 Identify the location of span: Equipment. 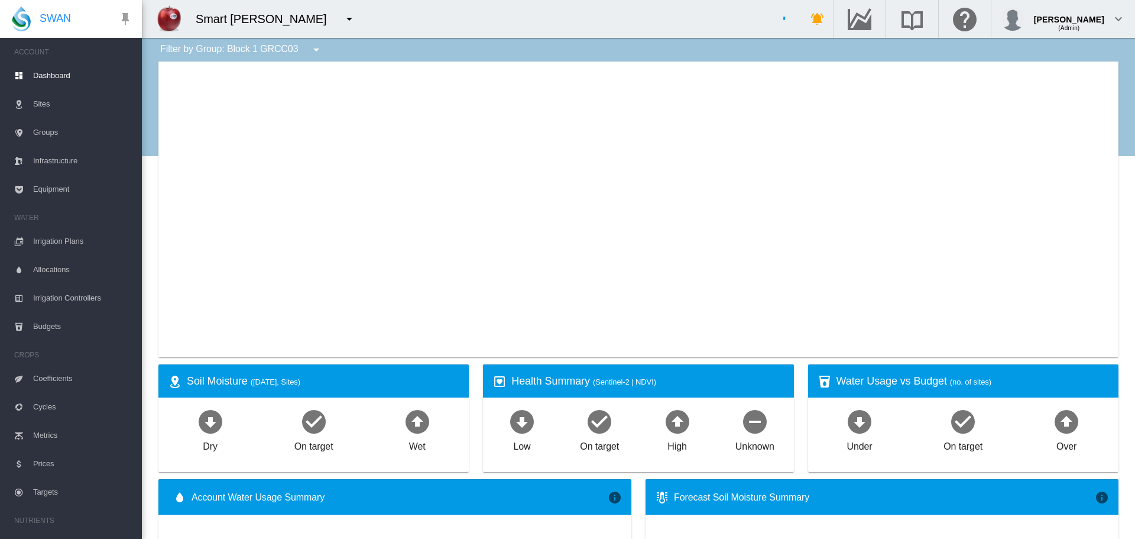
(83, 189).